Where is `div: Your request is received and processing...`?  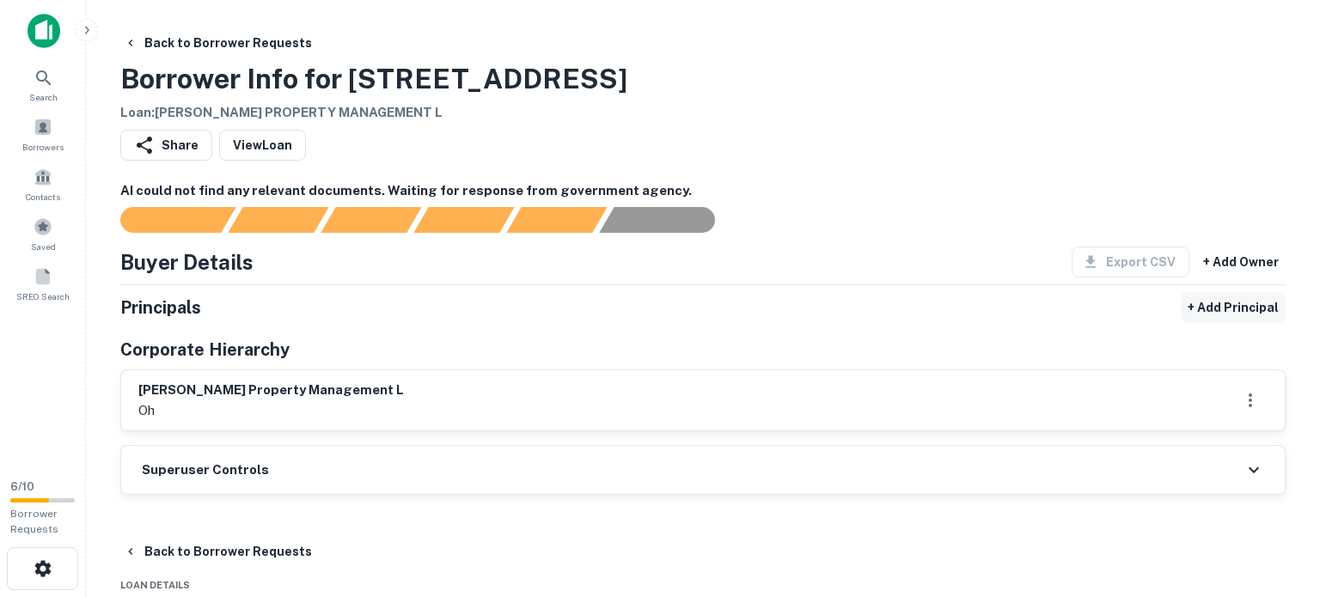 div: Your request is received and processing... is located at coordinates (277, 220).